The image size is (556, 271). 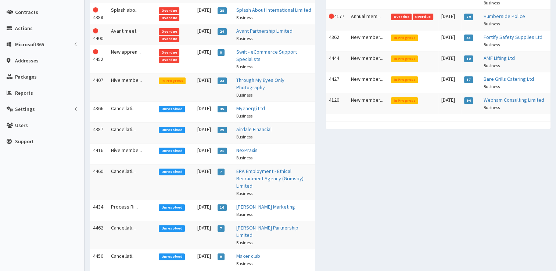 I want to click on td: 4434, so click(x=99, y=210).